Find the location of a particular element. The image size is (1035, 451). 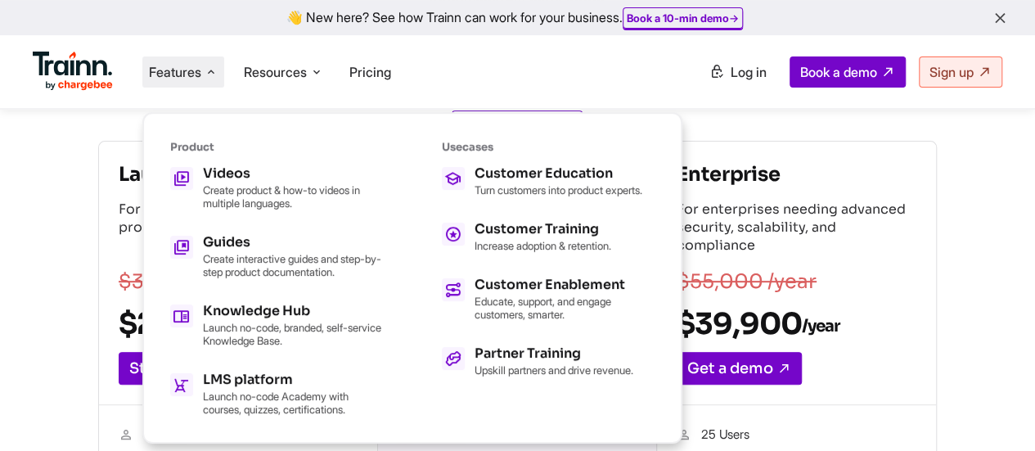

s: $55,000 /year is located at coordinates (746, 281).